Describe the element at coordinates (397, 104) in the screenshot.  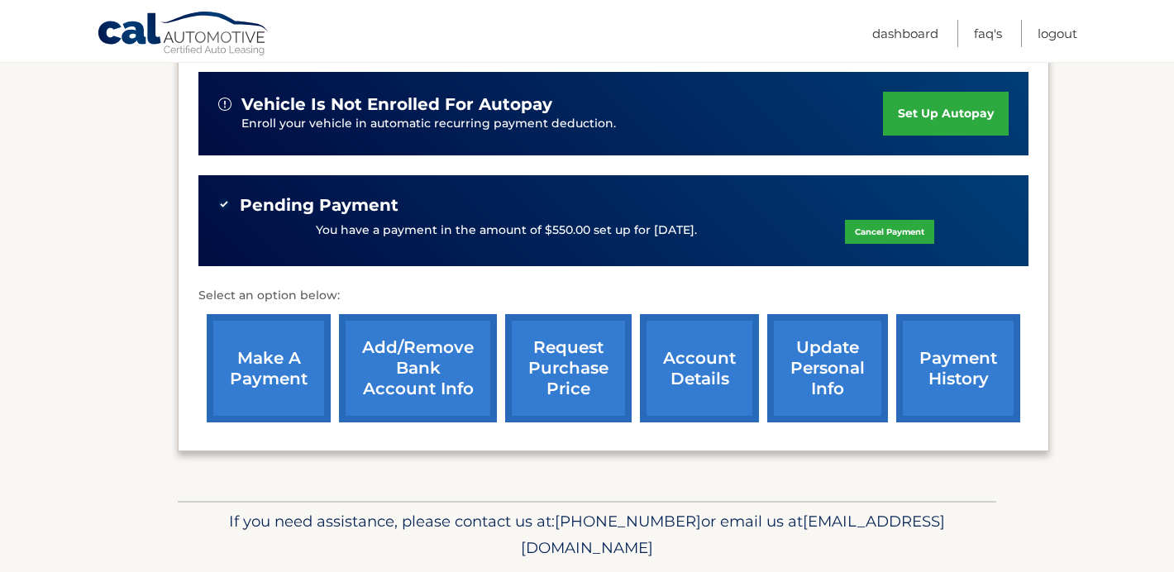
I see `span: vehicle is not enrolled for autopay` at that location.